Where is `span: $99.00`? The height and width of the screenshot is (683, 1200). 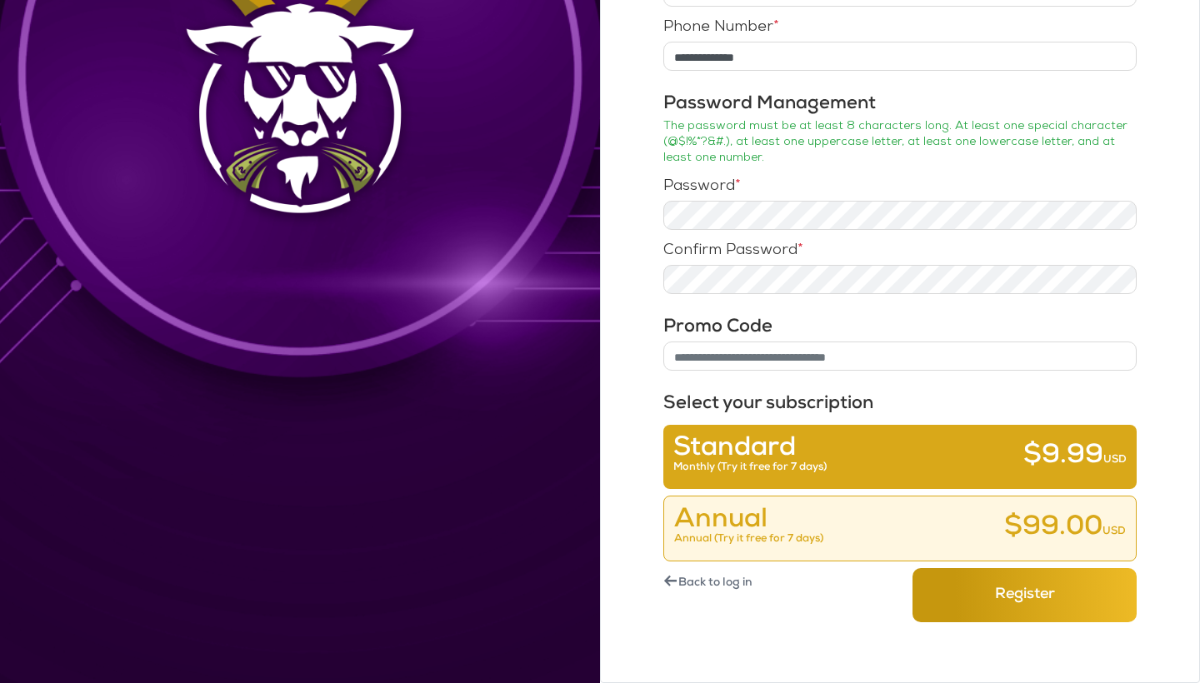 span: $99.00 is located at coordinates (1053, 528).